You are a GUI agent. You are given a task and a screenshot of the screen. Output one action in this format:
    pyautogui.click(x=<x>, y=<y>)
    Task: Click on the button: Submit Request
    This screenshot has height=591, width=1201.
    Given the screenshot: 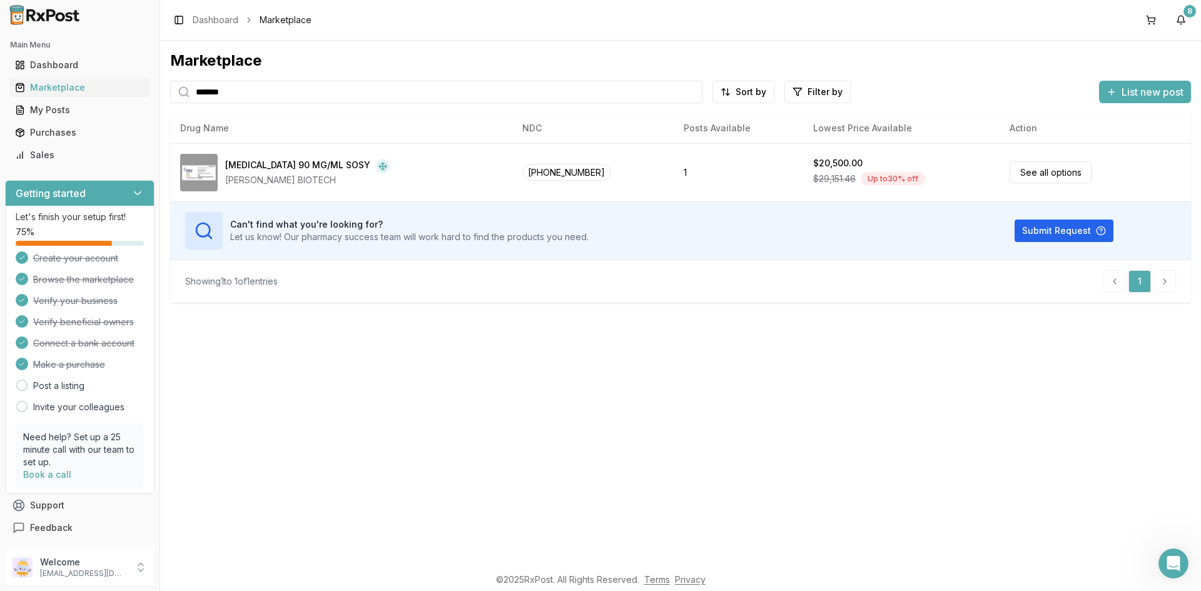 What is the action you would take?
    pyautogui.click(x=1064, y=231)
    